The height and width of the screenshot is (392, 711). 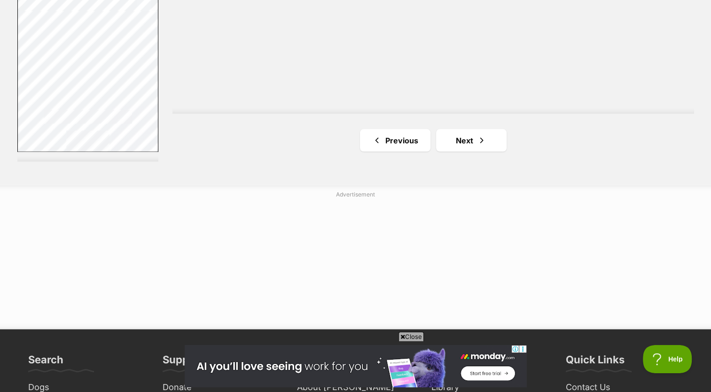 What do you see at coordinates (411, 337) in the screenshot?
I see `span: Close` at bounding box center [411, 337].